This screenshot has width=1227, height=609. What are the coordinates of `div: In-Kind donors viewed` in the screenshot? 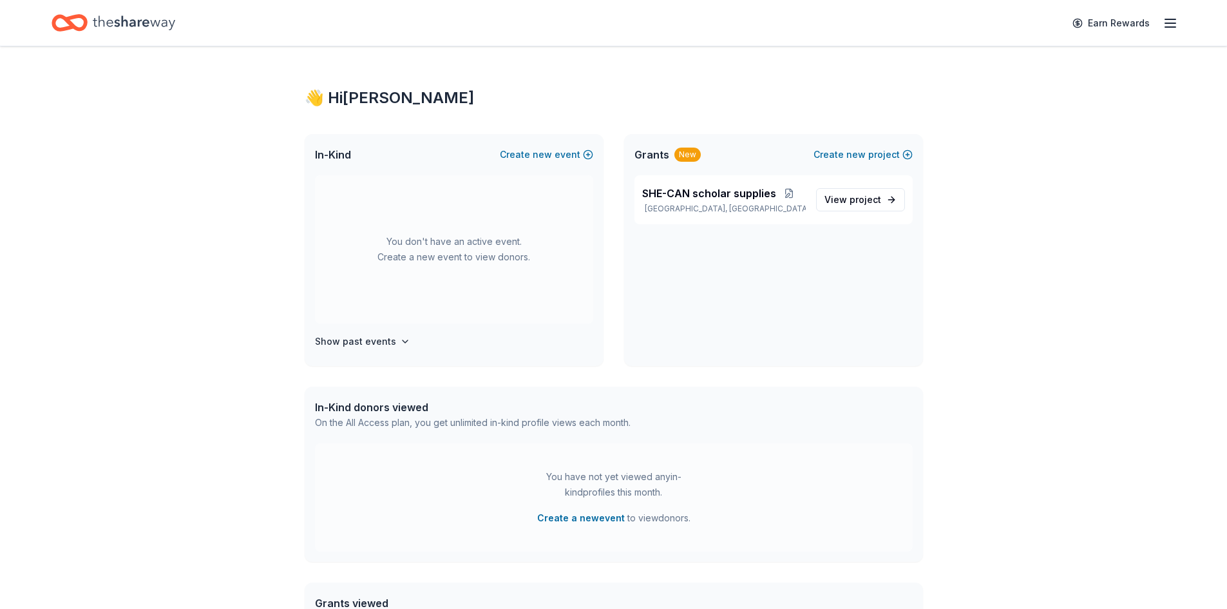 It's located at (473, 407).